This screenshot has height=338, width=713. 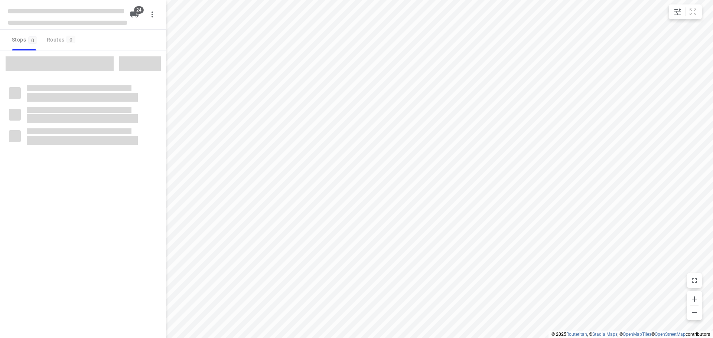 I want to click on a: OpenMapTiles, so click(x=637, y=334).